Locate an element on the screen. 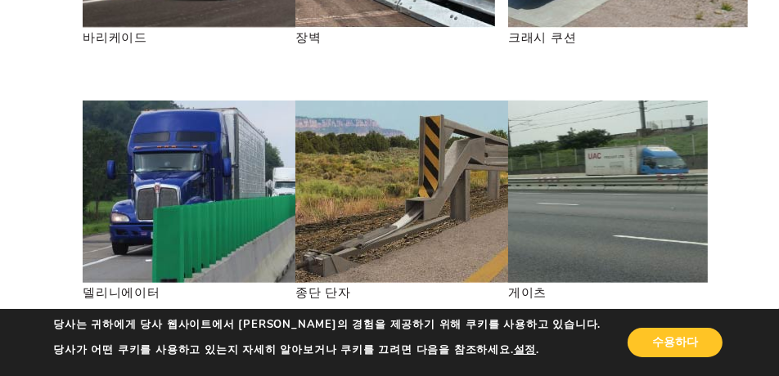 Image resolution: width=779 pixels, height=376 pixels. font: 당사가 어떤 쿠키를 사용하고 있는지 자세히 알아보거나 쿠키를 끄려면 다음을 참조하세요. is located at coordinates (283, 350).